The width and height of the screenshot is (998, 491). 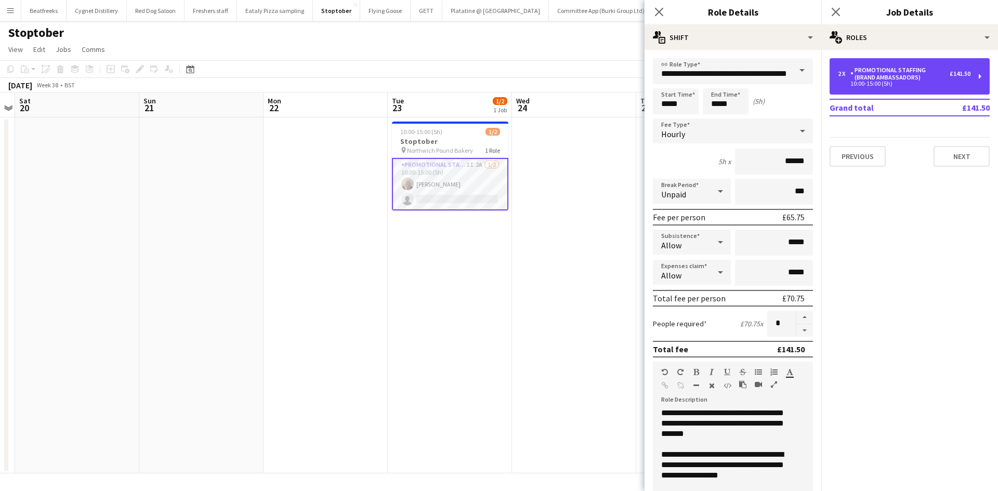 I want to click on a: Edit, so click(x=39, y=49).